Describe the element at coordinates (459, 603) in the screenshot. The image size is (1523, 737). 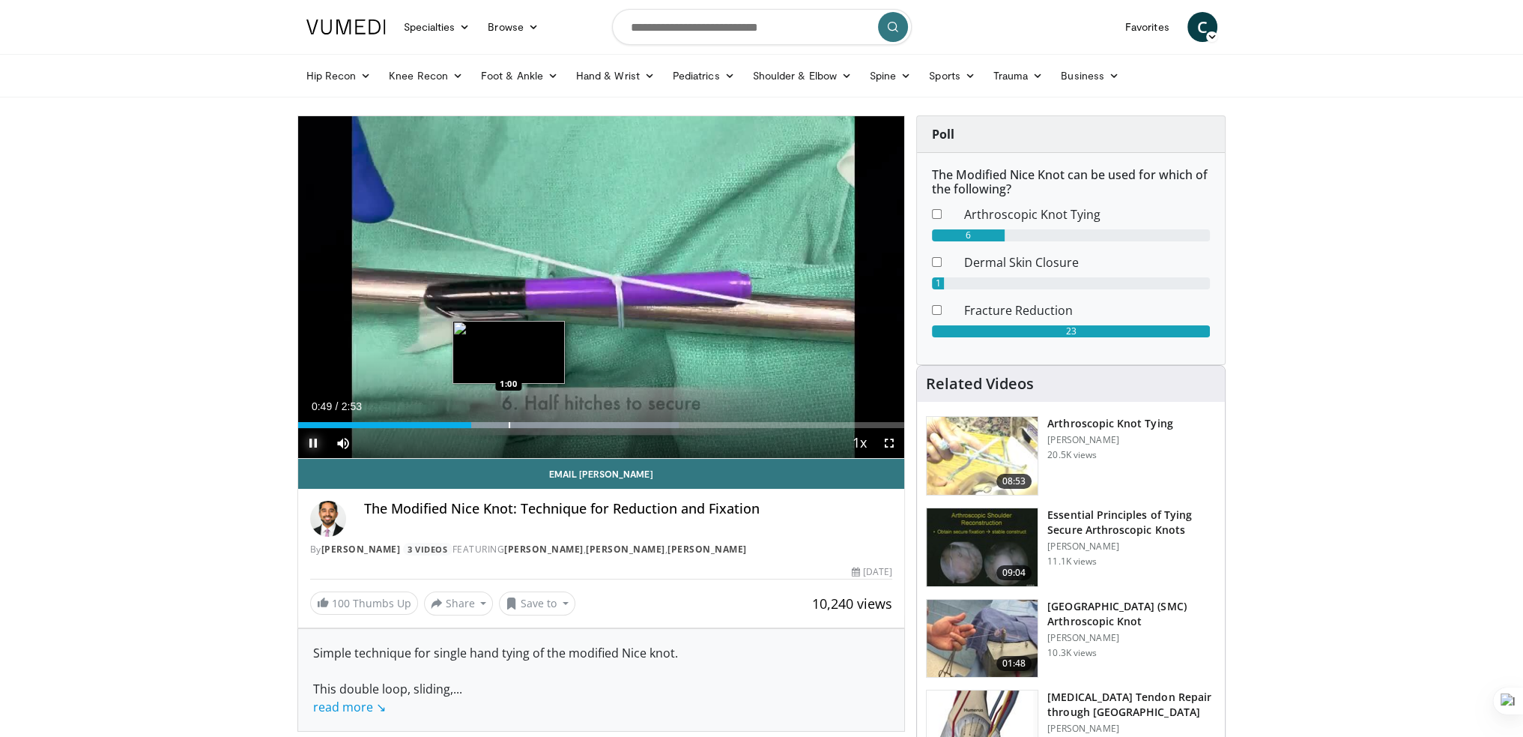
I see `button: Share` at that location.